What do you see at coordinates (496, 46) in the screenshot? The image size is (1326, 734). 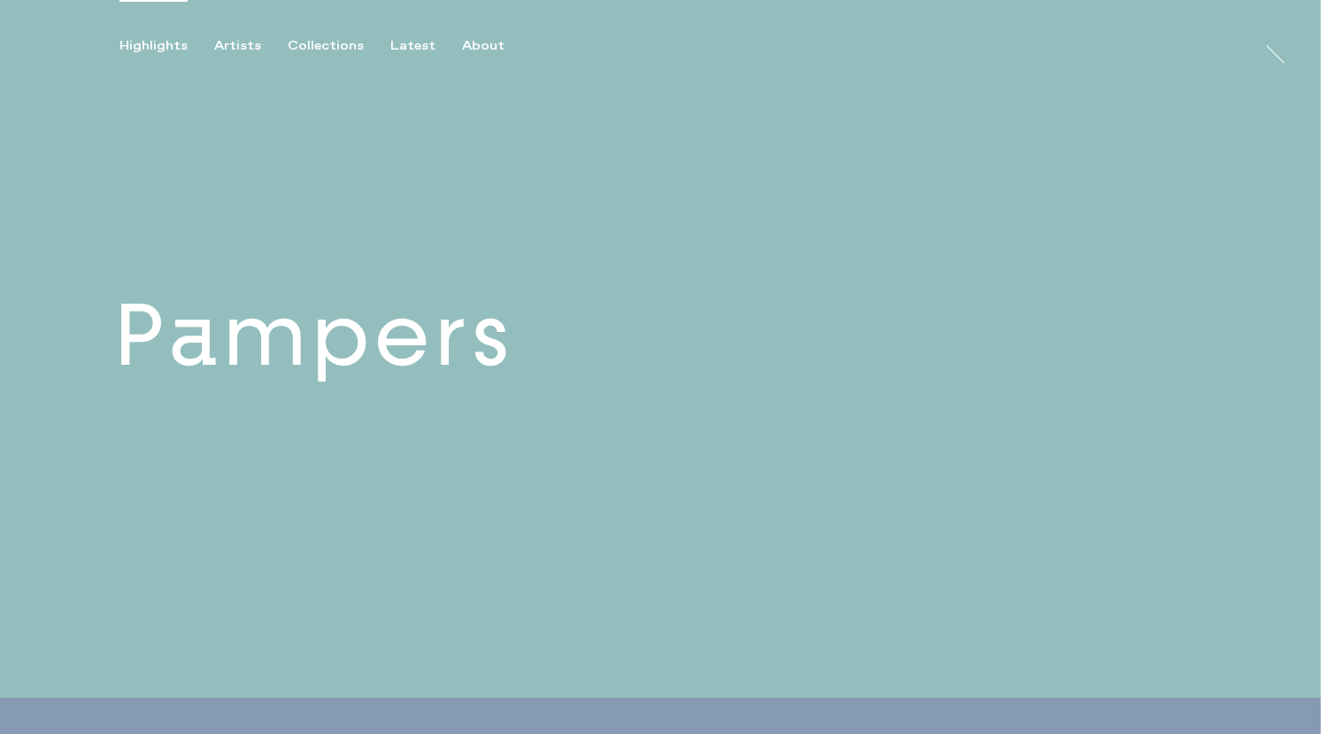 I see `button: About` at bounding box center [496, 46].